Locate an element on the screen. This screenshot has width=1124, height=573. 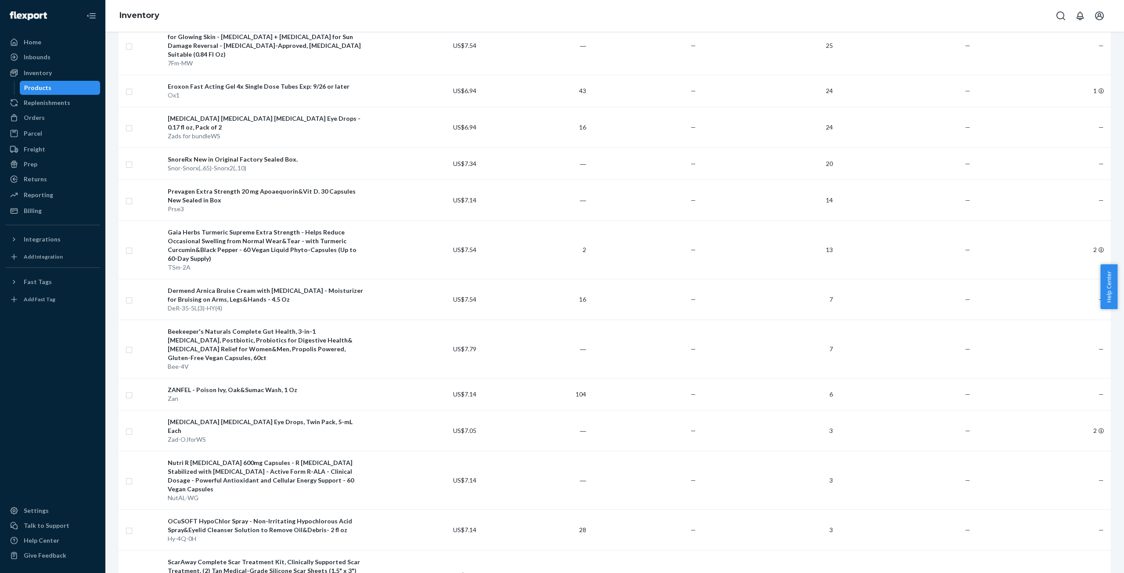
a: Prep is located at coordinates (53, 164).